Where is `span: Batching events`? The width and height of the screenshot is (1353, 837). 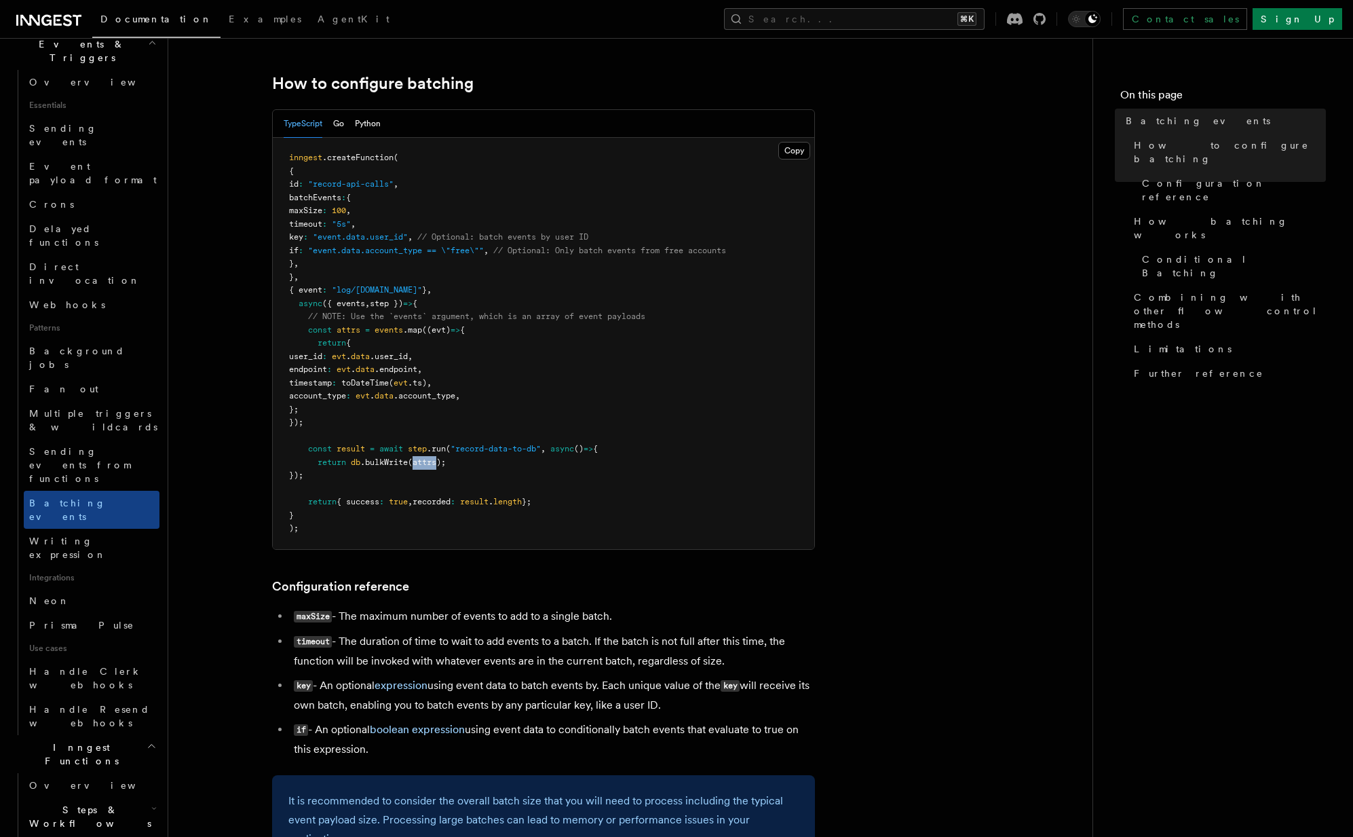 span: Batching events is located at coordinates (67, 510).